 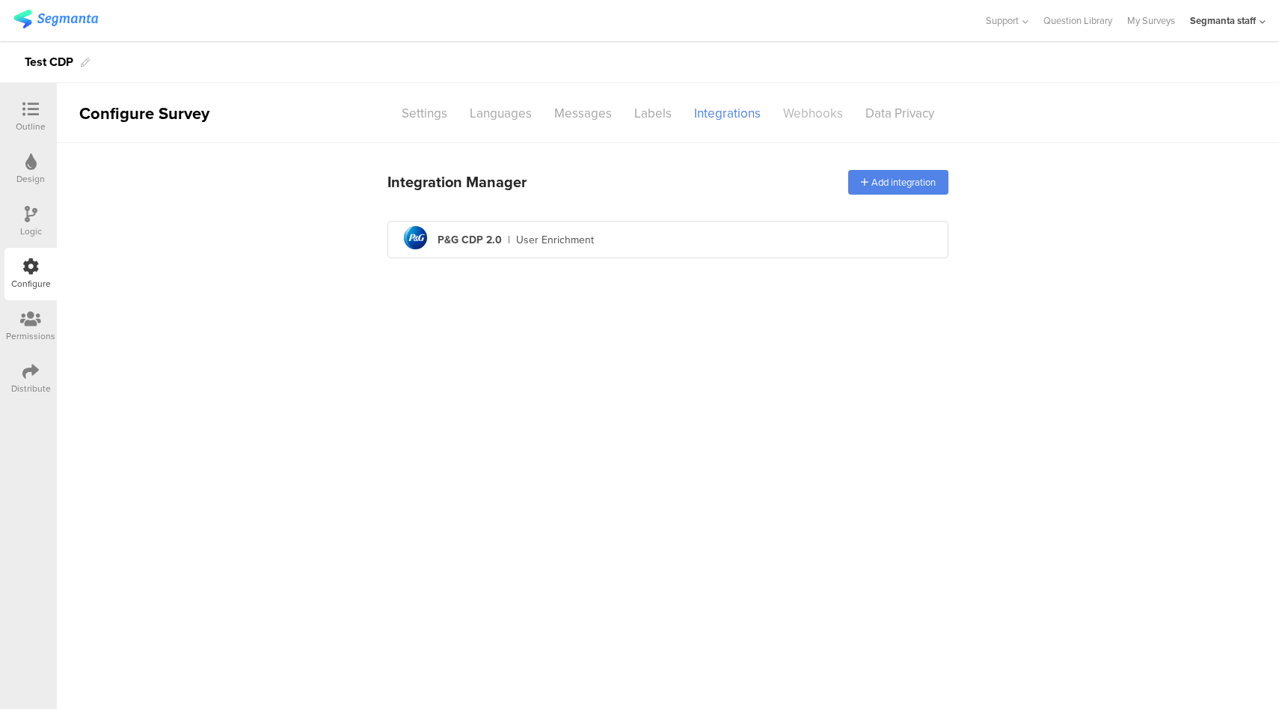 What do you see at coordinates (31, 179) in the screenshot?
I see `div: Design` at bounding box center [31, 179].